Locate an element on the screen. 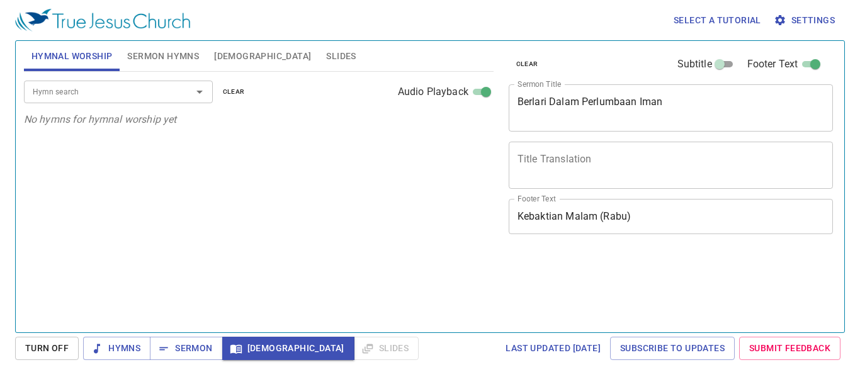 This screenshot has width=860, height=377. a: Subscribe to Updates is located at coordinates (673, 348).